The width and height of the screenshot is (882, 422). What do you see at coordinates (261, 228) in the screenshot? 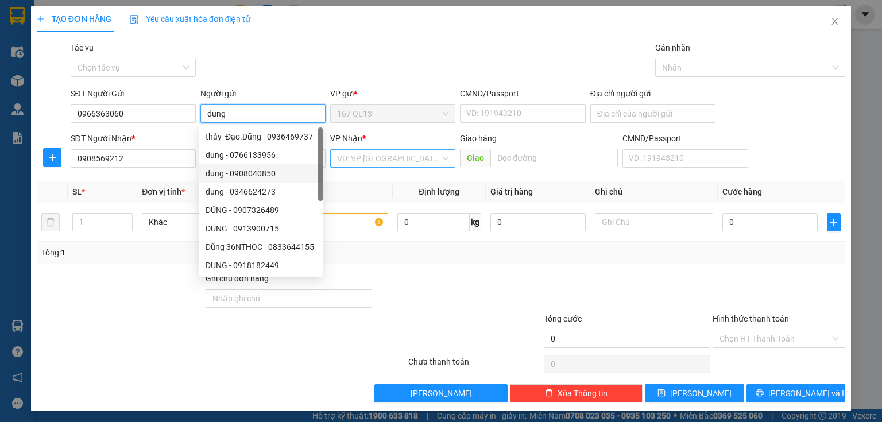
I see `div: DUNG - 0913900715` at bounding box center [261, 228].